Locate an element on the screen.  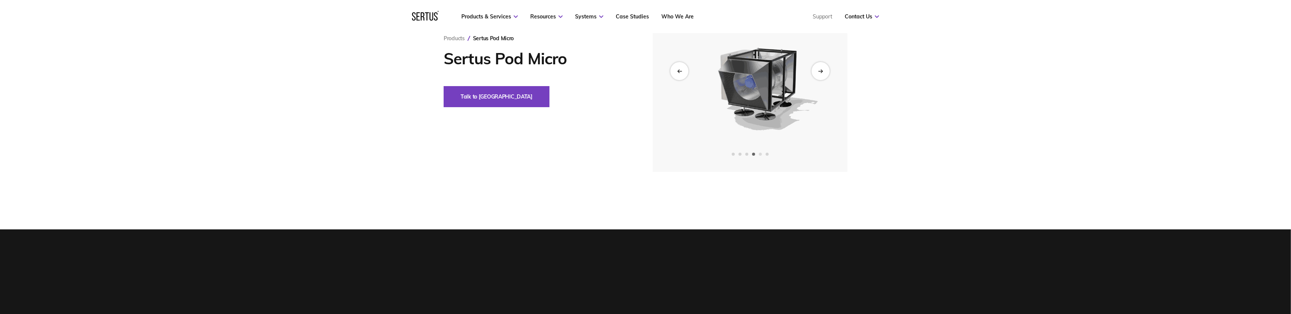
span: Go to slide 5 is located at coordinates (760, 154).